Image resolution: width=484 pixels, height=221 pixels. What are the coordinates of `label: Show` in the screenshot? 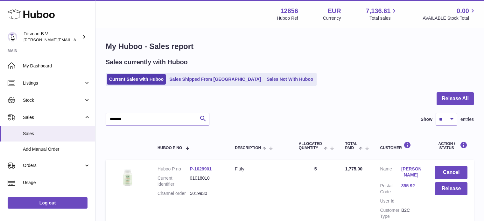 It's located at (426, 119).